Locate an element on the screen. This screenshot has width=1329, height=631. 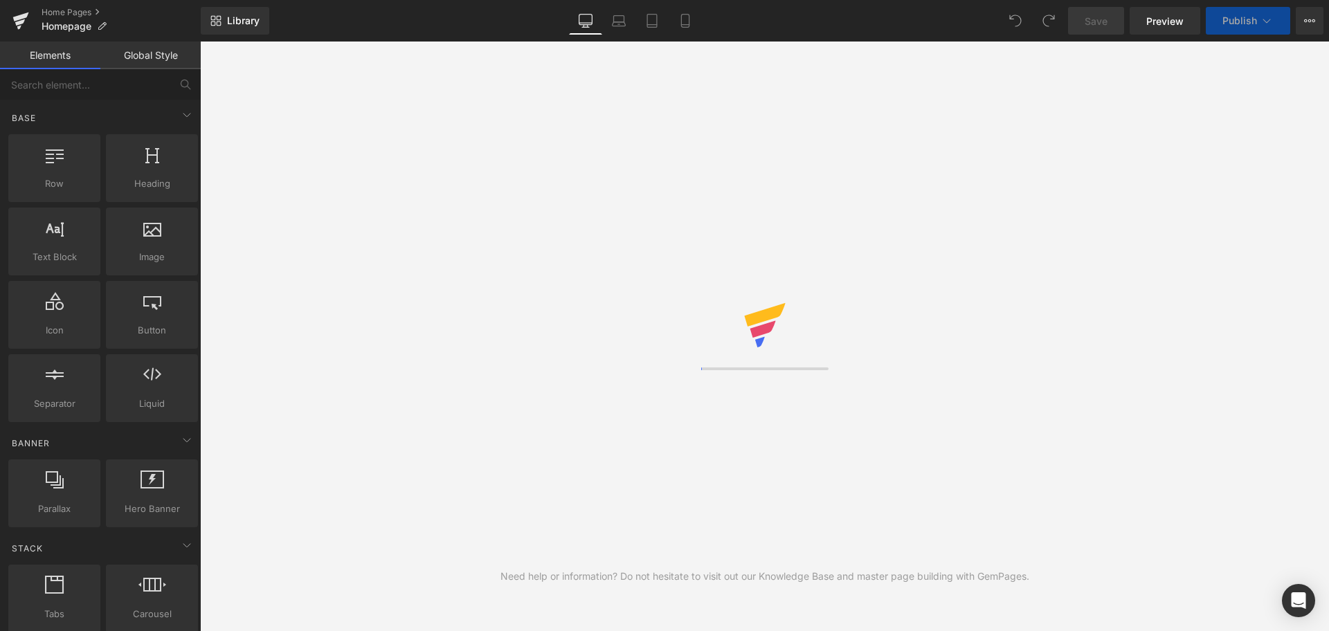
a: Global Style is located at coordinates (150, 55).